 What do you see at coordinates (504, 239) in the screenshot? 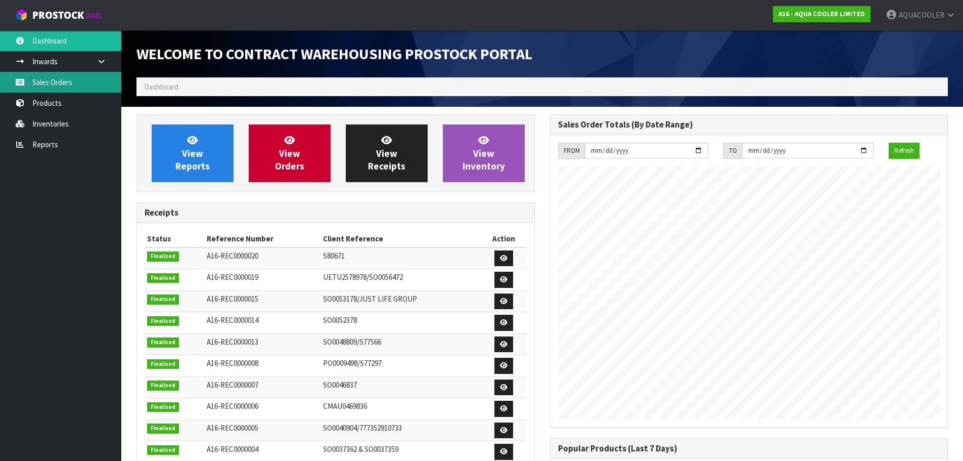
I see `th: Action` at bounding box center [504, 239].